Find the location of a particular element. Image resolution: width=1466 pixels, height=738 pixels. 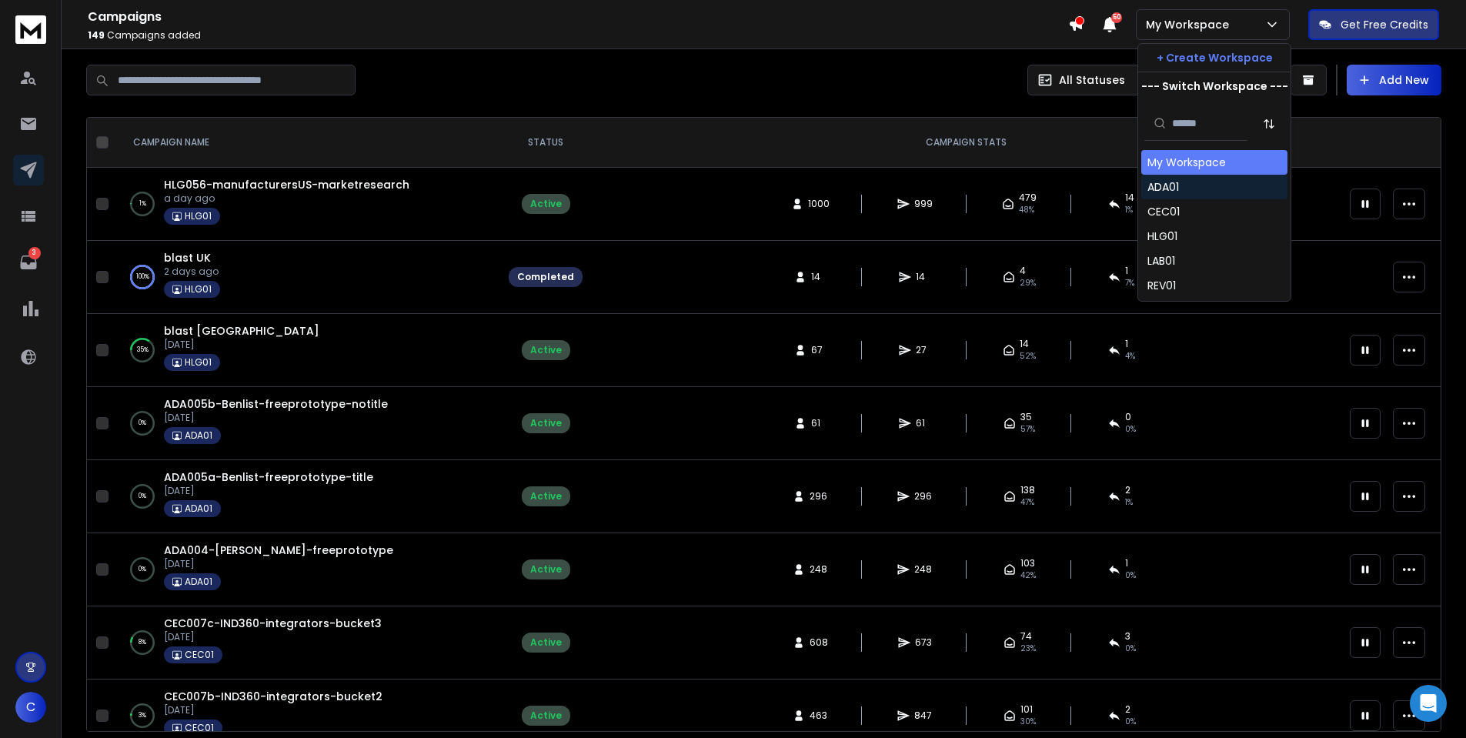

span: 4 is located at coordinates (1023, 271).